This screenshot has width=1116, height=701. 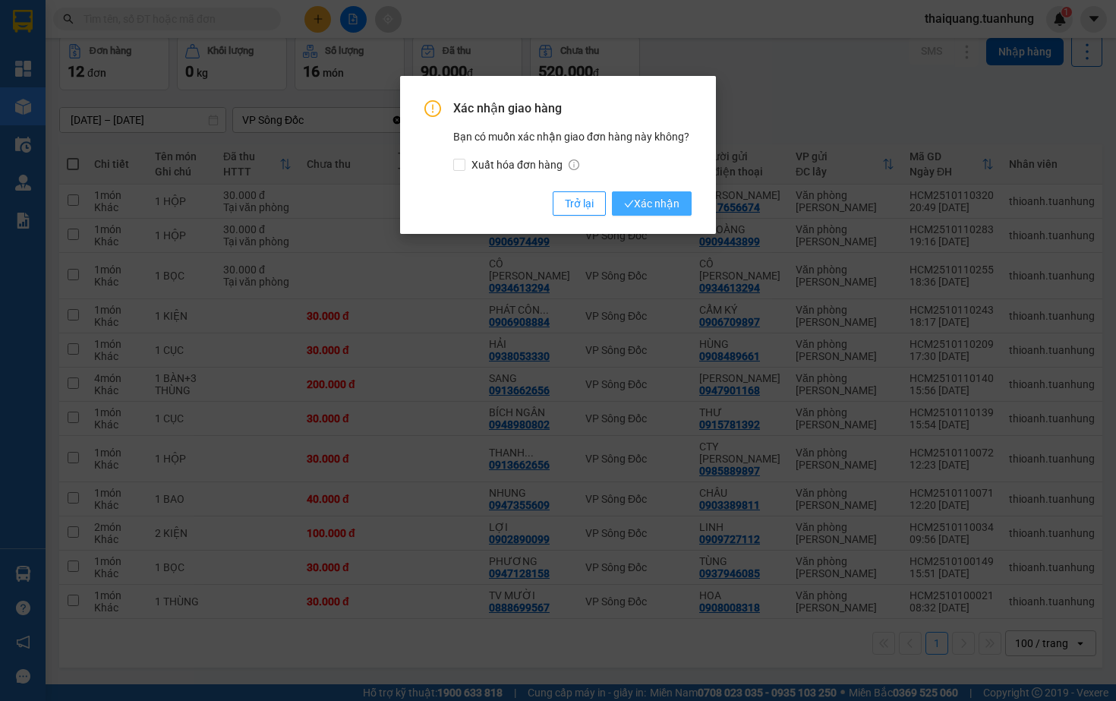 I want to click on div: Bạn có muốn xác nhận giao đơn hàng này không?, so click(x=572, y=150).